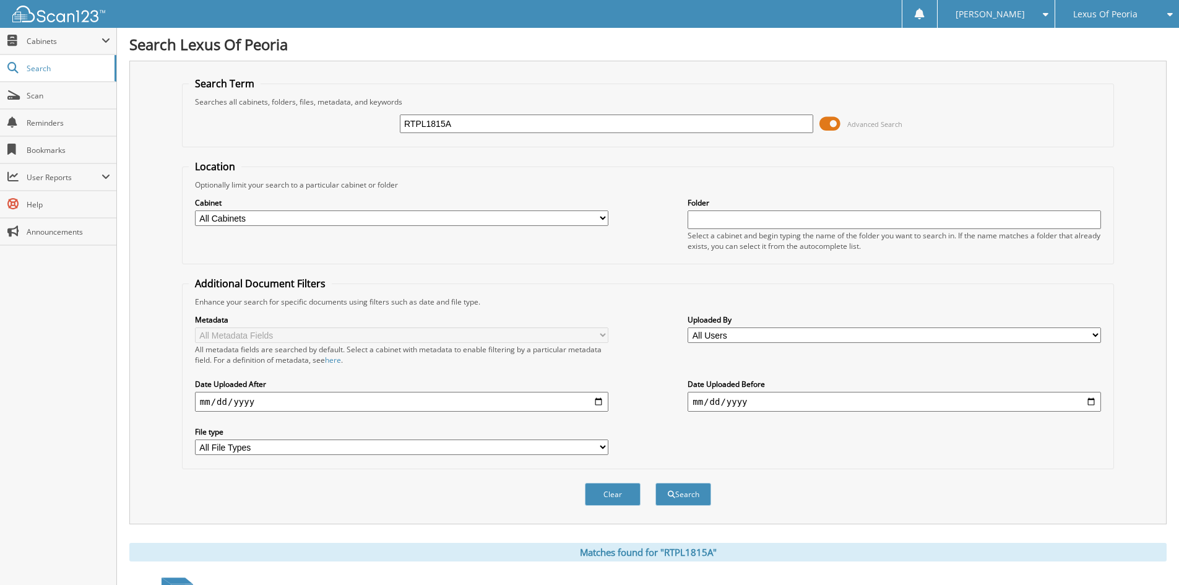 The height and width of the screenshot is (585, 1179). What do you see at coordinates (895, 384) in the screenshot?
I see `label: Date Uploaded Before` at bounding box center [895, 384].